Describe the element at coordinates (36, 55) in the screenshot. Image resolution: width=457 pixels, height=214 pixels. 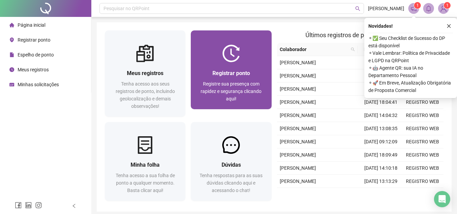
I see `span: Espelho de ponto` at that location.